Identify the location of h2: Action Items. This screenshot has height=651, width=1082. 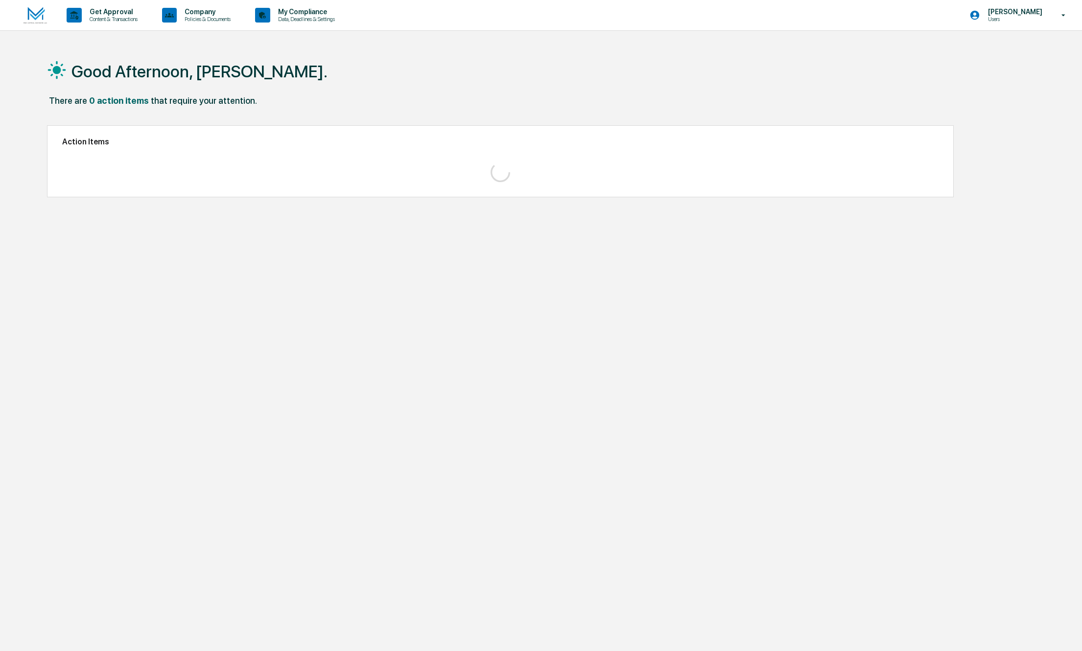
(501, 142).